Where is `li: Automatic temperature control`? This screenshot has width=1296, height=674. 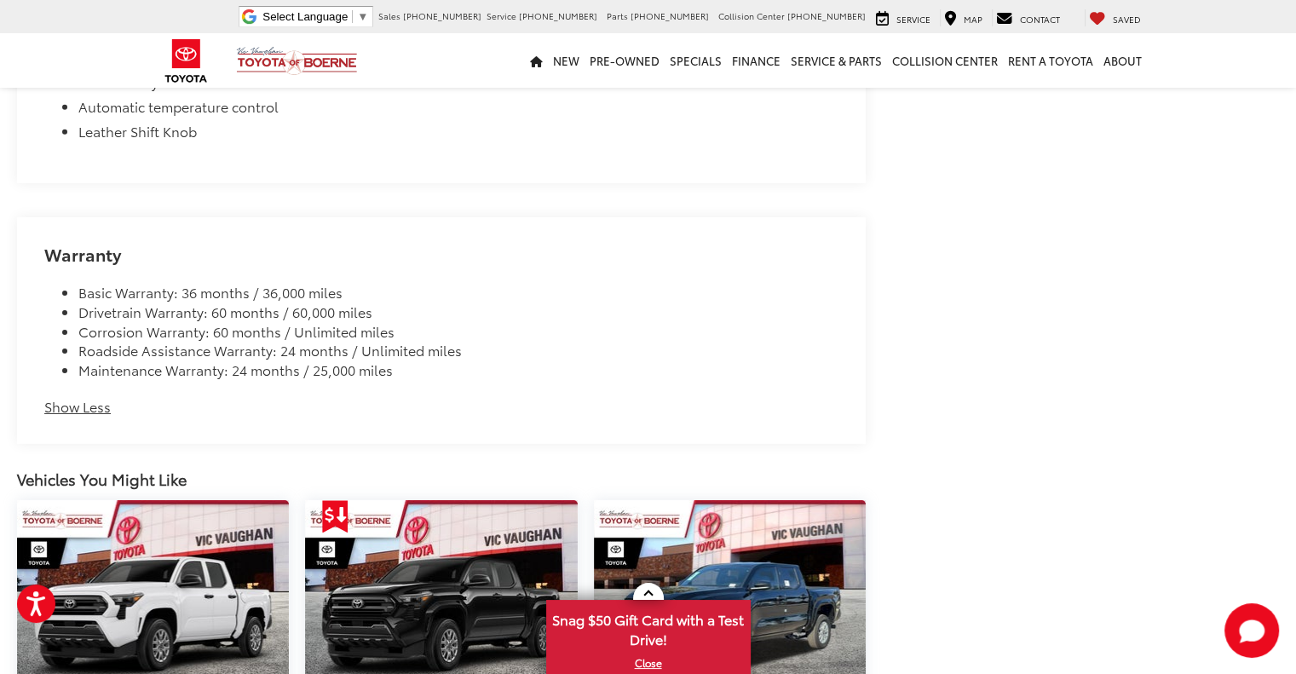 li: Automatic temperature control is located at coordinates (459, 110).